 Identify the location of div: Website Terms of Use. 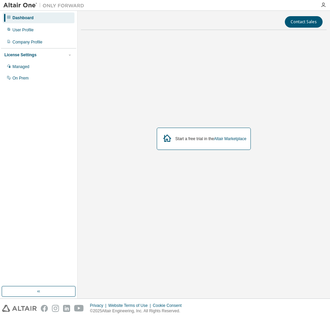
(130, 306).